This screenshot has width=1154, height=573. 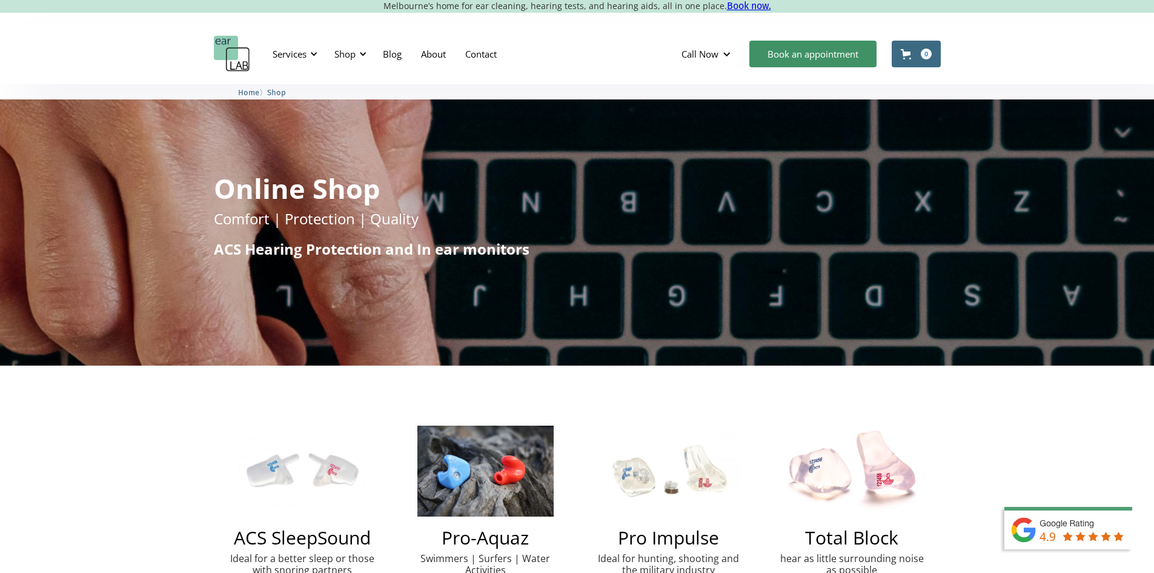 I want to click on h2: Pro-Aquaz, so click(x=485, y=538).